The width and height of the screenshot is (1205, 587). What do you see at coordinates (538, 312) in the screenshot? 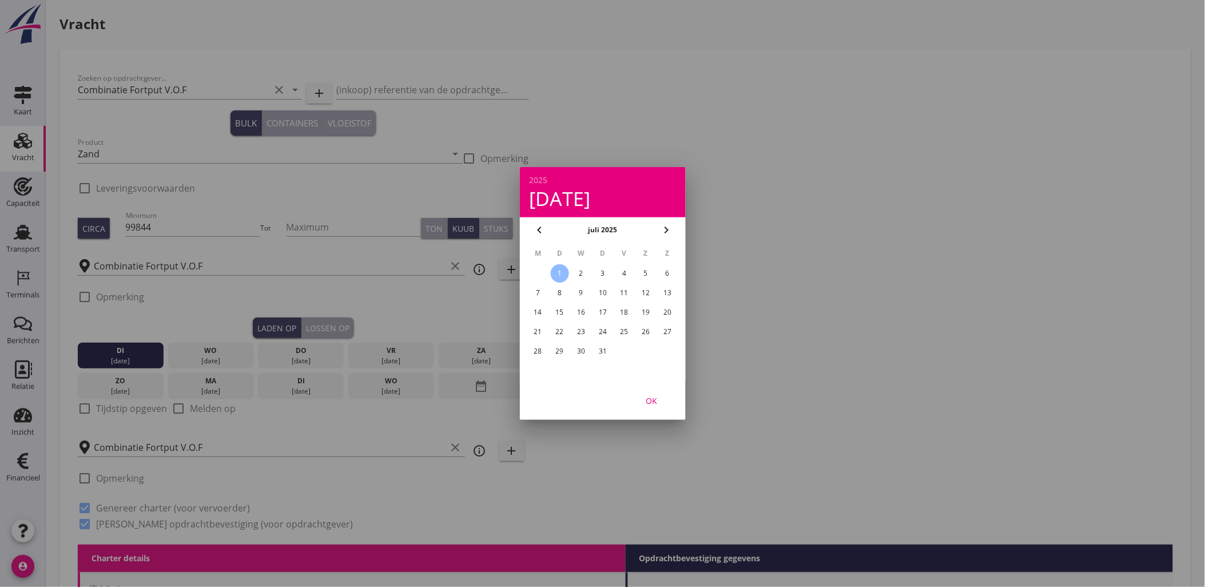
I see `div: 14` at bounding box center [538, 312].